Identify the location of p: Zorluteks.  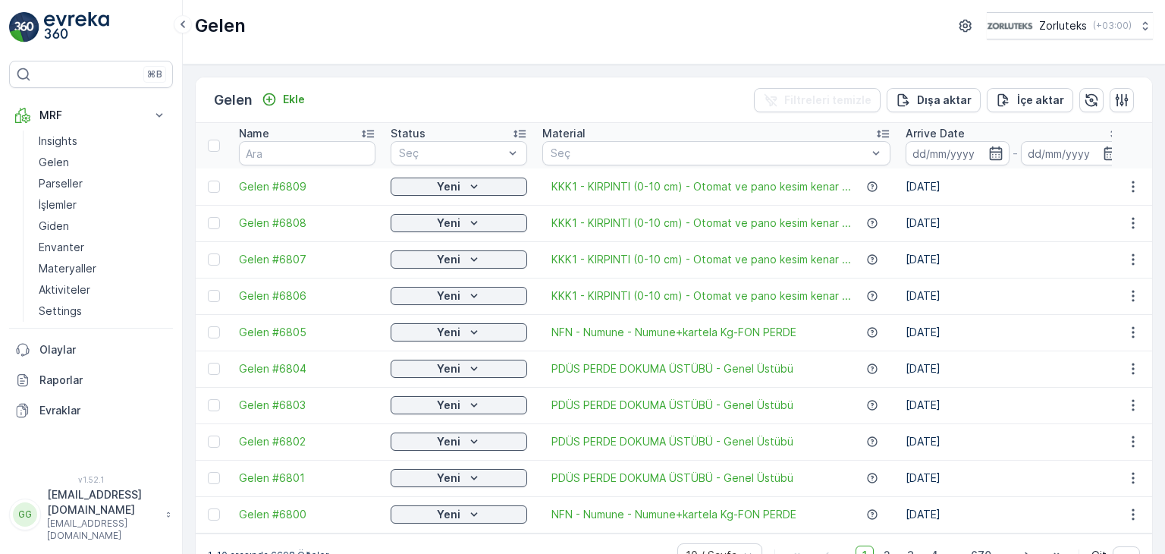
(1063, 26).